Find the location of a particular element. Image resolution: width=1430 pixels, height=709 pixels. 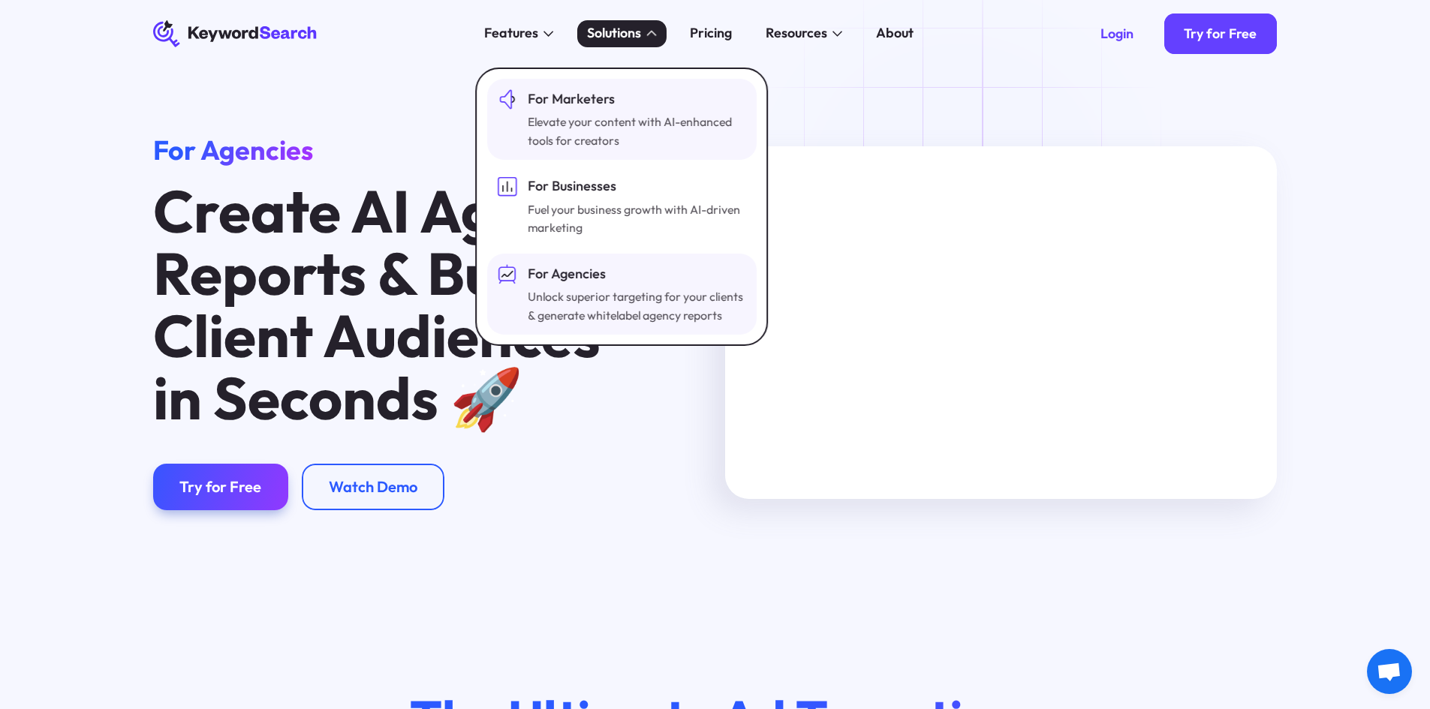

a: Open chat is located at coordinates (1389, 672).